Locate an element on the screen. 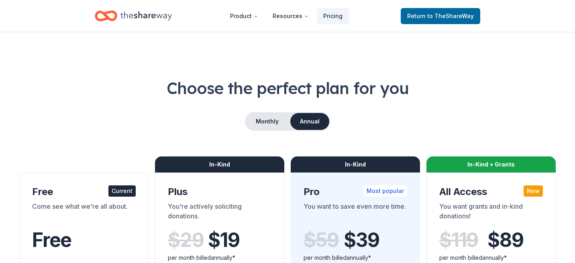 The image size is (575, 263). span: Return is located at coordinates (440, 16).